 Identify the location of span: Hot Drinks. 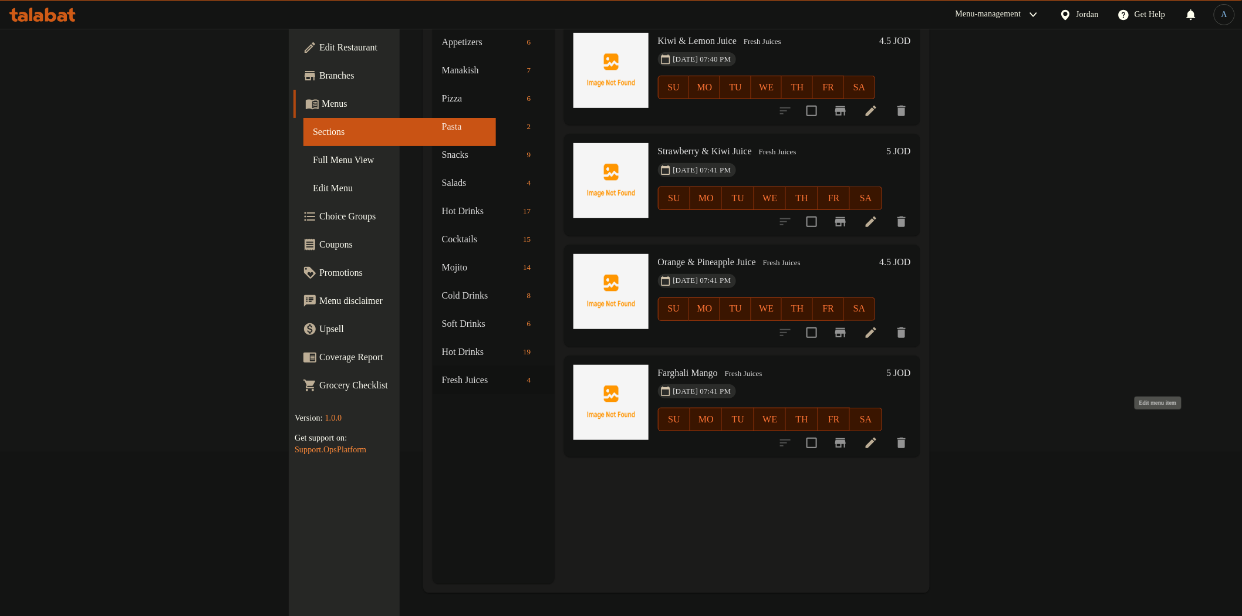
(480, 211).